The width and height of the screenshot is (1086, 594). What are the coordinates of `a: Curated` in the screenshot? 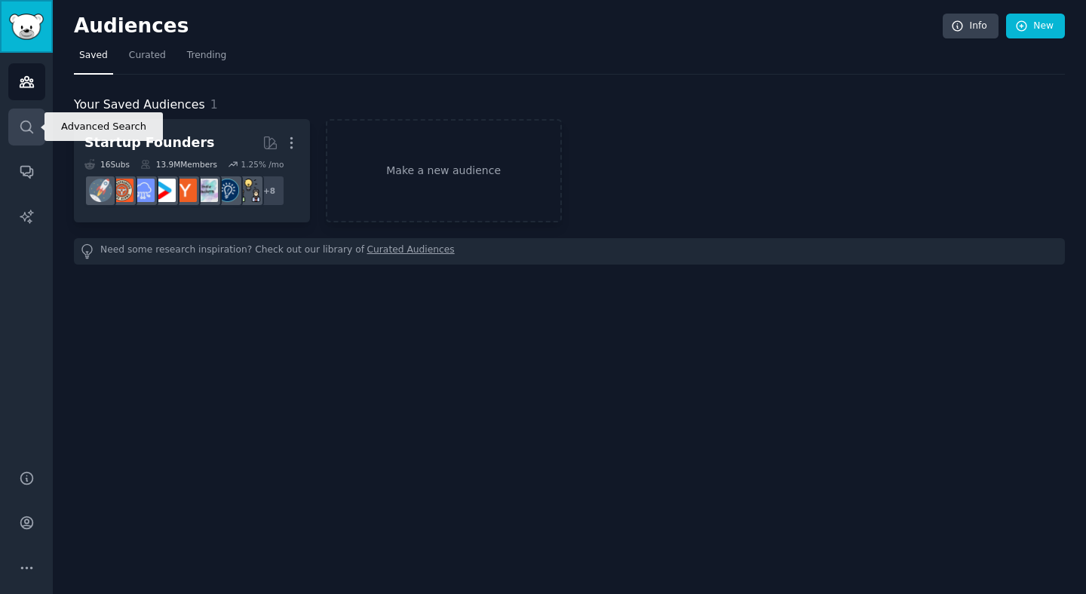 It's located at (147, 59).